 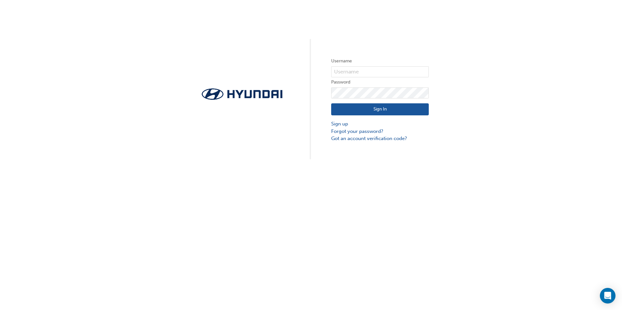 I want to click on label: Password, so click(x=380, y=82).